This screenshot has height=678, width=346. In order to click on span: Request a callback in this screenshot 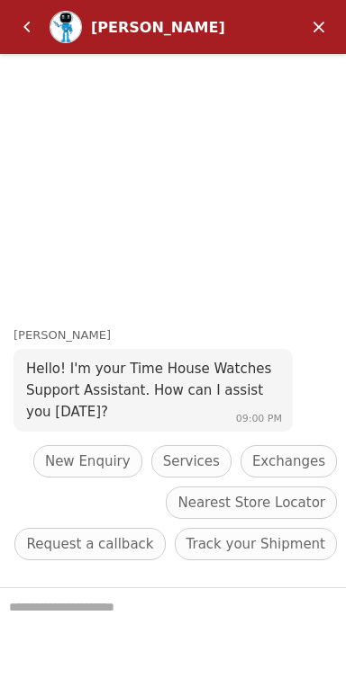, I will do `click(89, 544)`.